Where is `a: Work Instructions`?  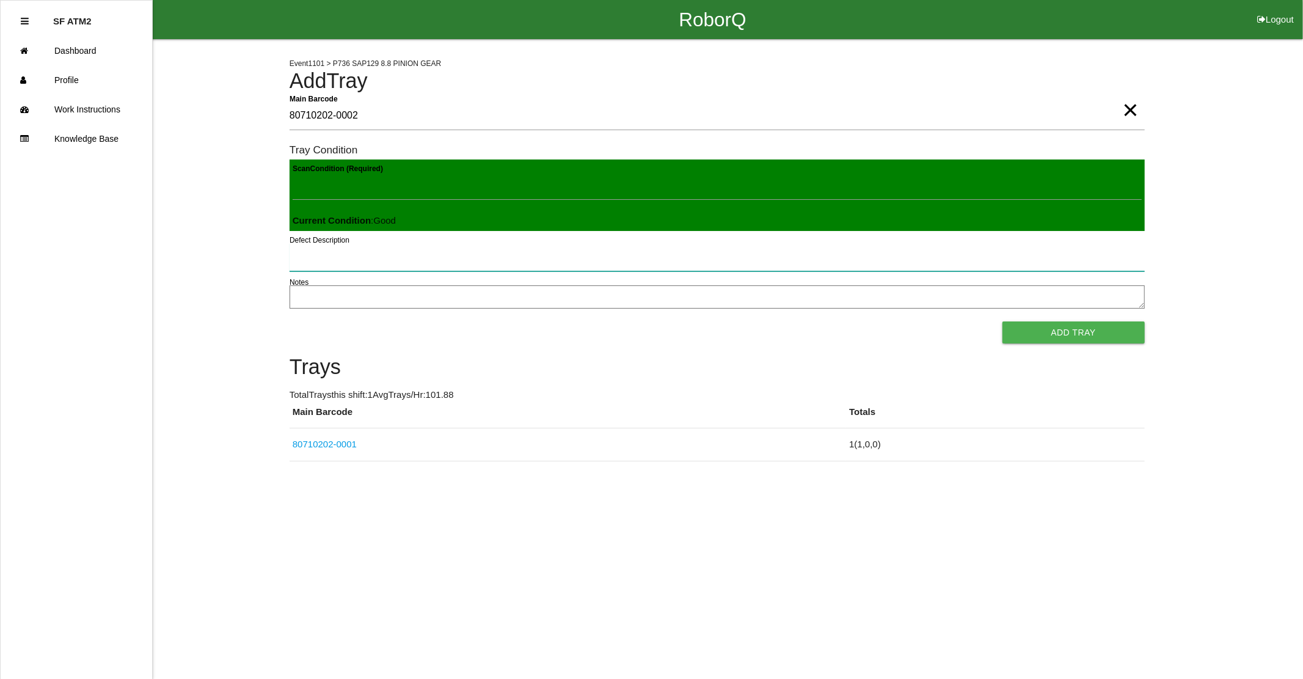 a: Work Instructions is located at coordinates (76, 109).